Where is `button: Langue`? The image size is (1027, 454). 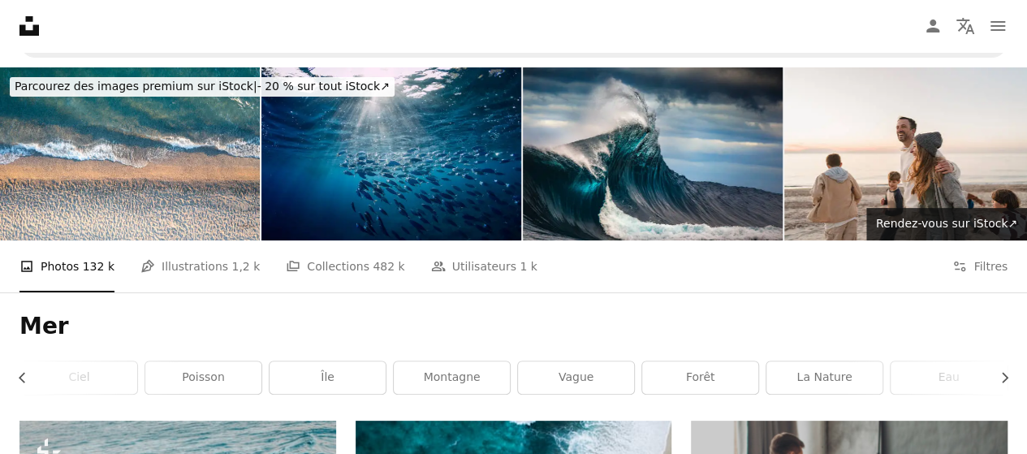
button: Langue is located at coordinates (965, 26).